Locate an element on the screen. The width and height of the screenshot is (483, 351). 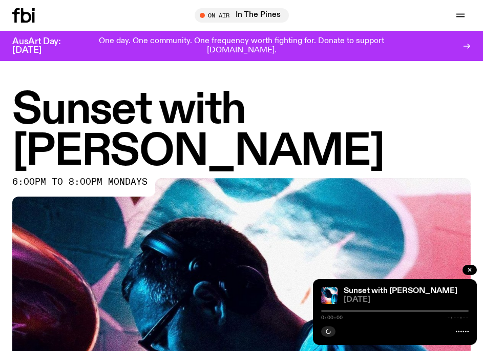
button: On AirIn The Pines is located at coordinates (242, 15).